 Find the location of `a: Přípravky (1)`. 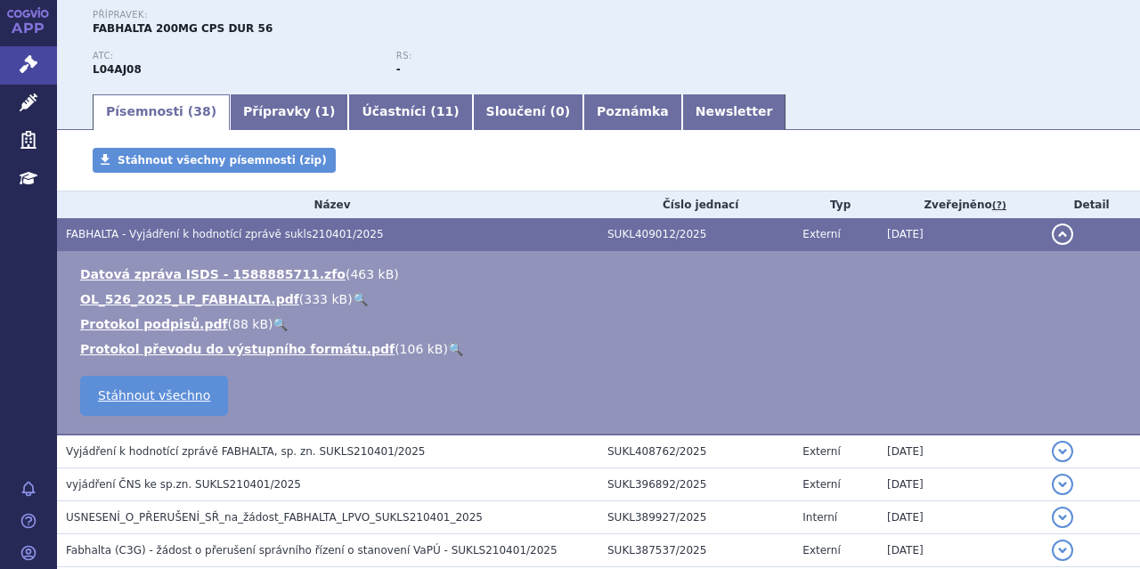

a: Přípravky (1) is located at coordinates (289, 112).